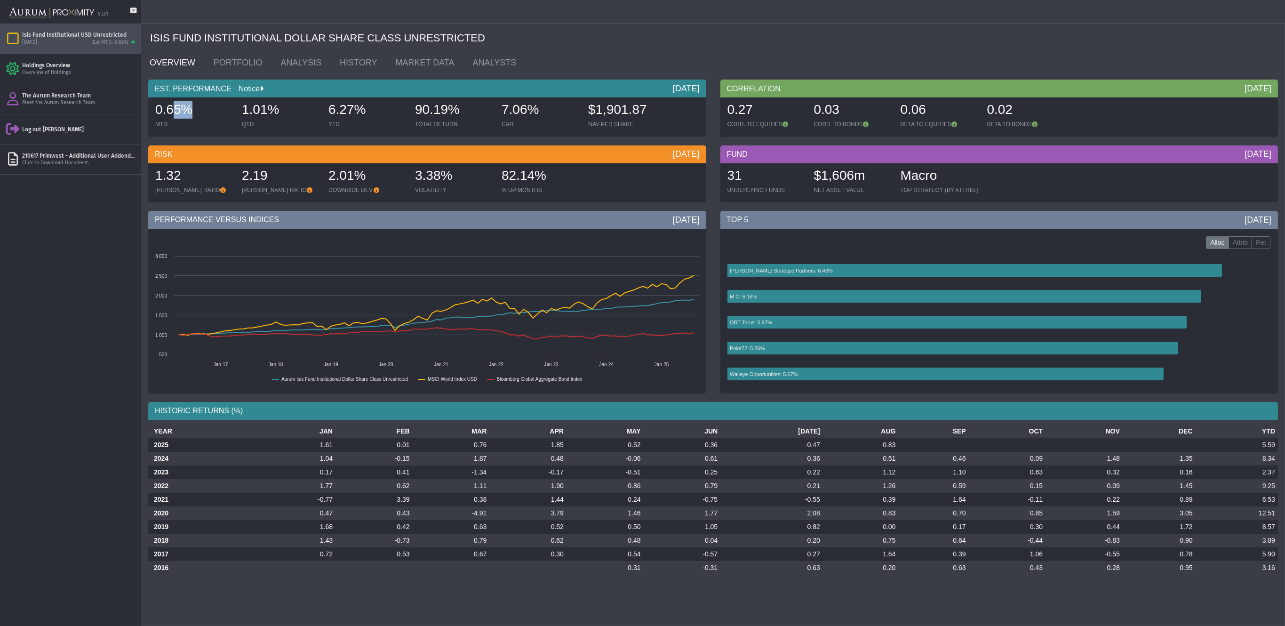 The image size is (1285, 626). Describe the element at coordinates (933, 458) in the screenshot. I see `td: 0.46` at that location.